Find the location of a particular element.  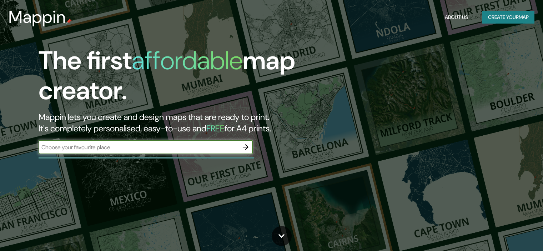

input: Choose your favourite place is located at coordinates (139, 147).